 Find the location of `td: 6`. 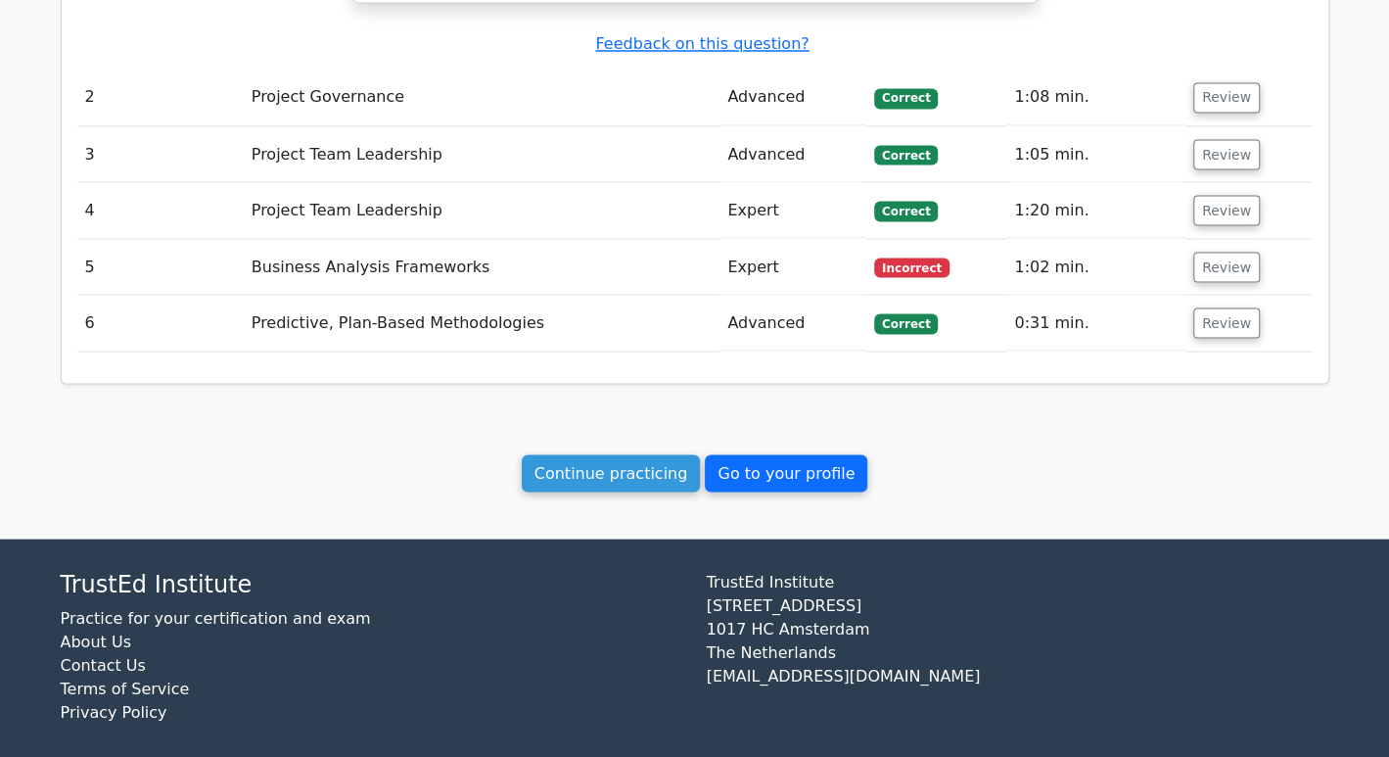

td: 6 is located at coordinates (161, 322).